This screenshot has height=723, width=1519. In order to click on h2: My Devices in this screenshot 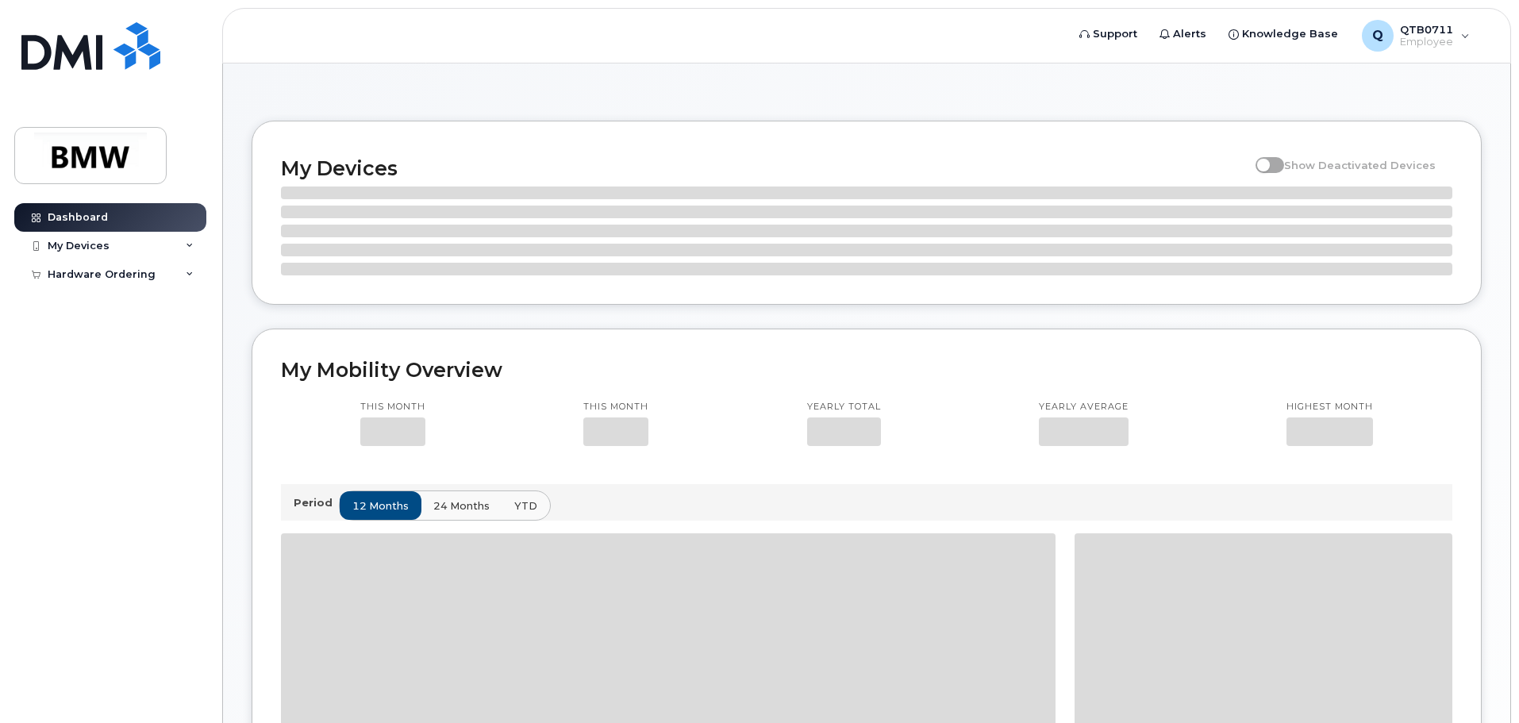, I will do `click(764, 168)`.